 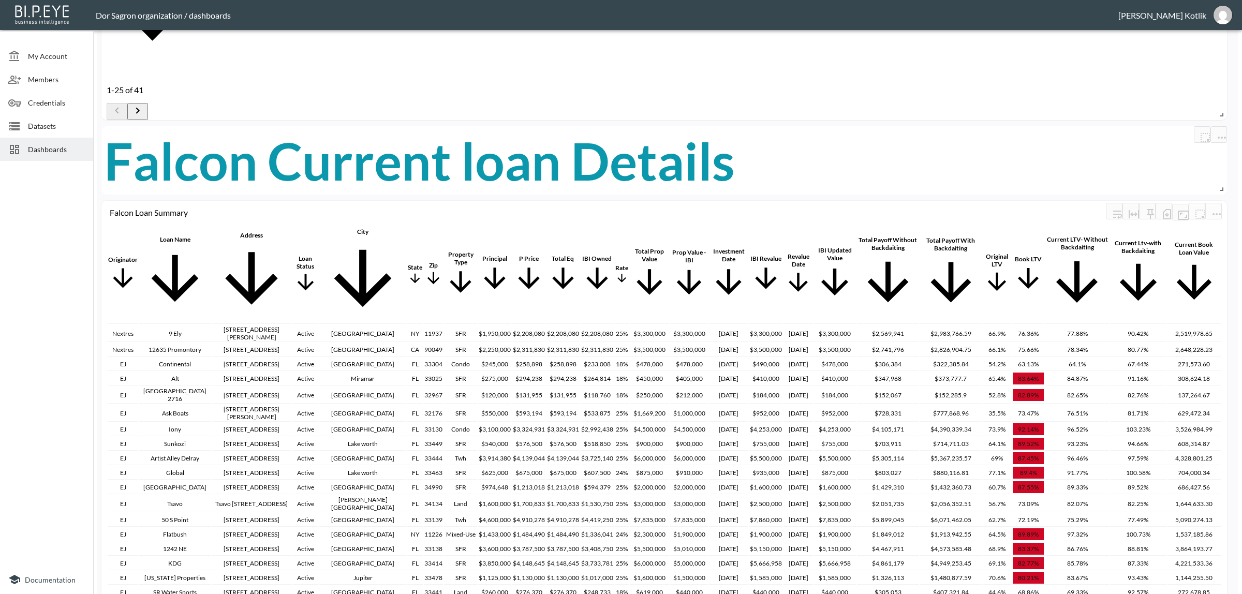 What do you see at coordinates (951, 430) in the screenshot?
I see `th: $4,390,339.34` at bounding box center [951, 430].